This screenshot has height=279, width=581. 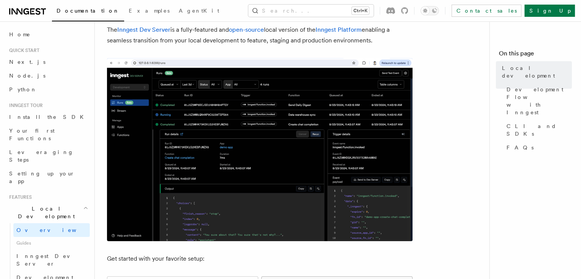 What do you see at coordinates (535, 55) in the screenshot?
I see `h4: On this page` at bounding box center [535, 55].